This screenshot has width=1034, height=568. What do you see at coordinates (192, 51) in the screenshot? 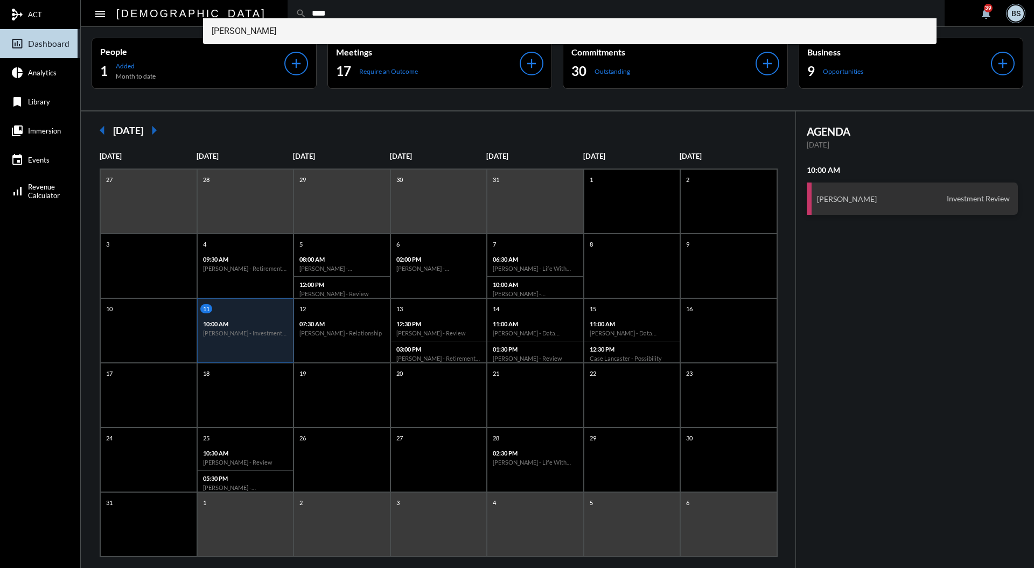
I see `p: People` at bounding box center [192, 51].